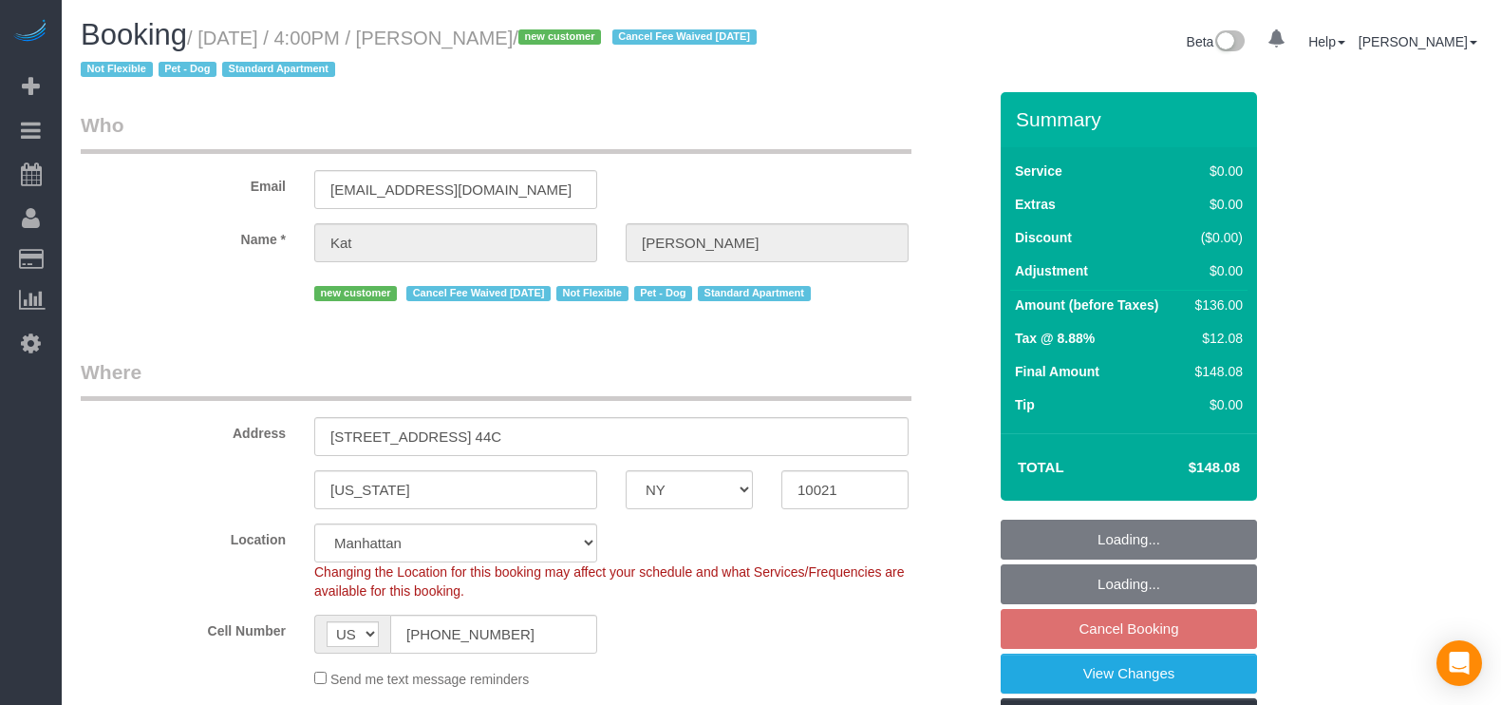 The height and width of the screenshot is (705, 1501). What do you see at coordinates (1215, 371) in the screenshot?
I see `div: $148.08` at bounding box center [1215, 371].